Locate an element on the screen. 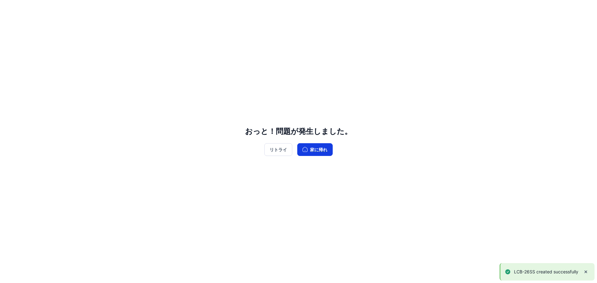  font: おっと！問題が発生しました。 is located at coordinates (299, 131).